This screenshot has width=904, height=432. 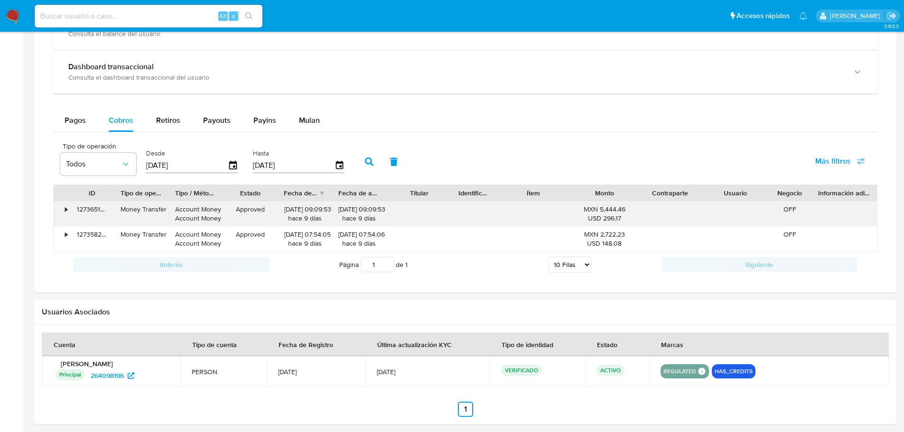 What do you see at coordinates (249, 16) in the screenshot?
I see `button: search-icon` at bounding box center [249, 16].